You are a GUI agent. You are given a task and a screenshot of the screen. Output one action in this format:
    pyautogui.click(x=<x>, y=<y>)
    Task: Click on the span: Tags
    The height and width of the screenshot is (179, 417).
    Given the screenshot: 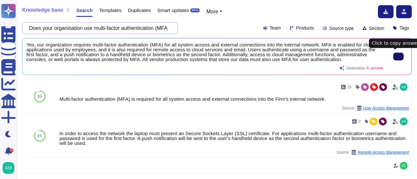 What is the action you would take?
    pyautogui.click(x=404, y=28)
    